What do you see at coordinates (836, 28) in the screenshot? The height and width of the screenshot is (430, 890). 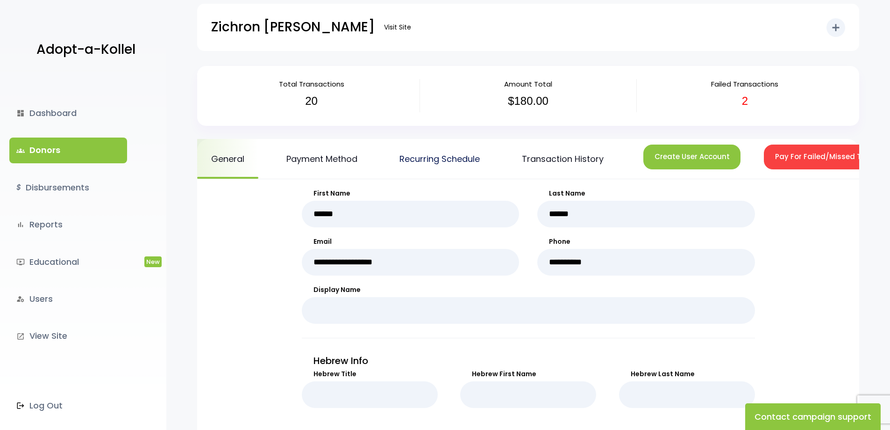 I see `button: add` at bounding box center [836, 28].